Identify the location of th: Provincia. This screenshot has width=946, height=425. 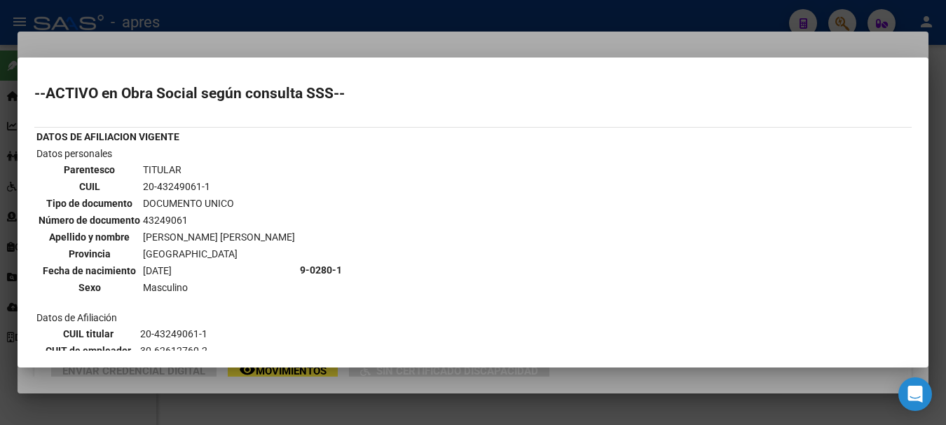
(89, 254).